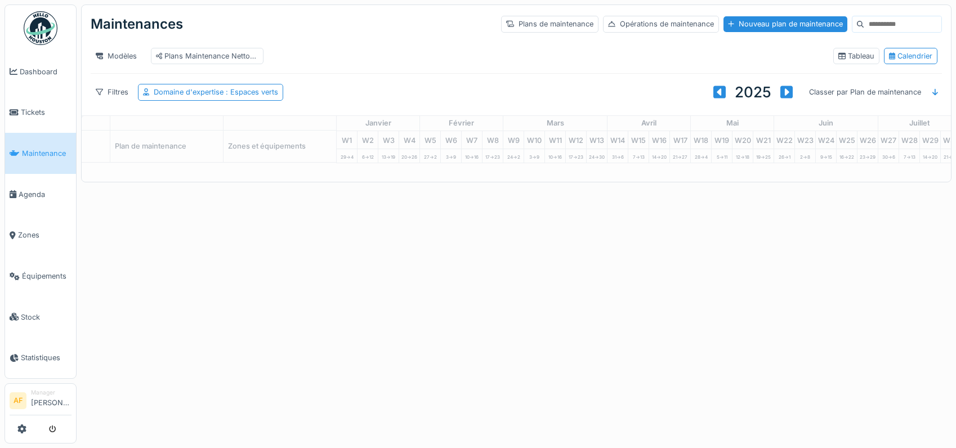  I want to click on div: Plan de maintenance, so click(167, 146).